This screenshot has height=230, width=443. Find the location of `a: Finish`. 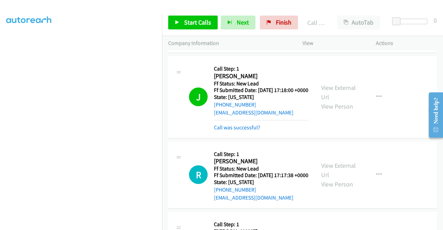

a: Finish is located at coordinates (279, 22).